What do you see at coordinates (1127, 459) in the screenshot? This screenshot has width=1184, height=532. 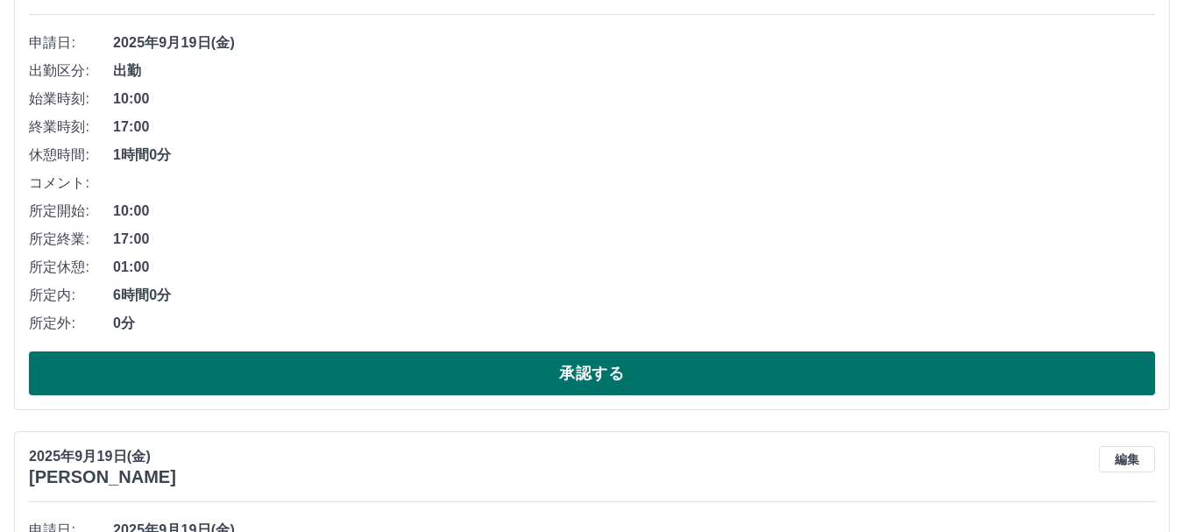 I see `button: 編集` at bounding box center [1127, 459].